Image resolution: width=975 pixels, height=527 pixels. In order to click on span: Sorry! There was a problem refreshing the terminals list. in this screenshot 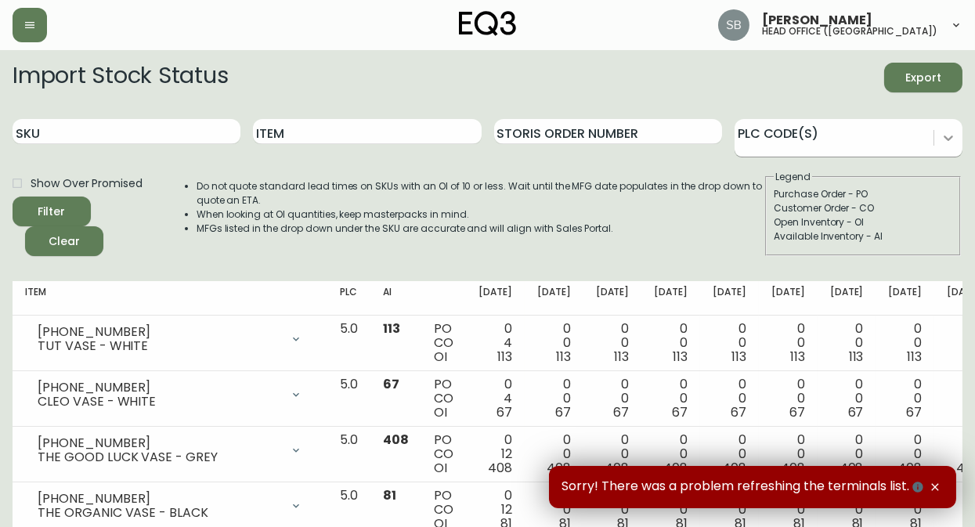, I will do `click(744, 487)`.